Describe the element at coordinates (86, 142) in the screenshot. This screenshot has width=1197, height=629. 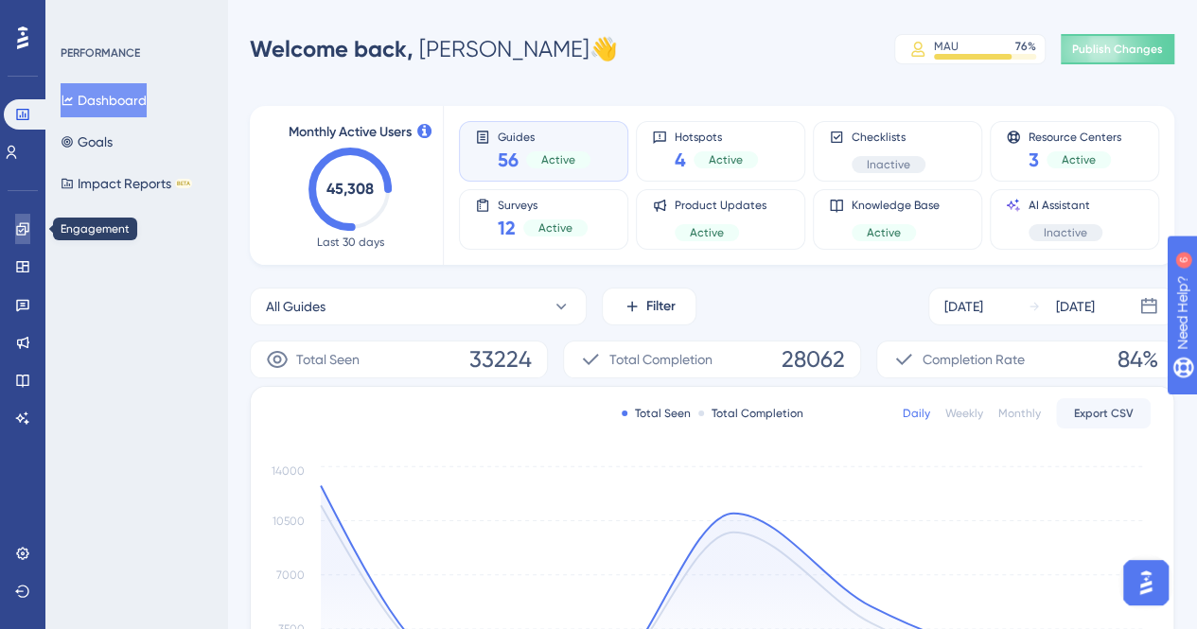
I see `button: Goals` at that location.